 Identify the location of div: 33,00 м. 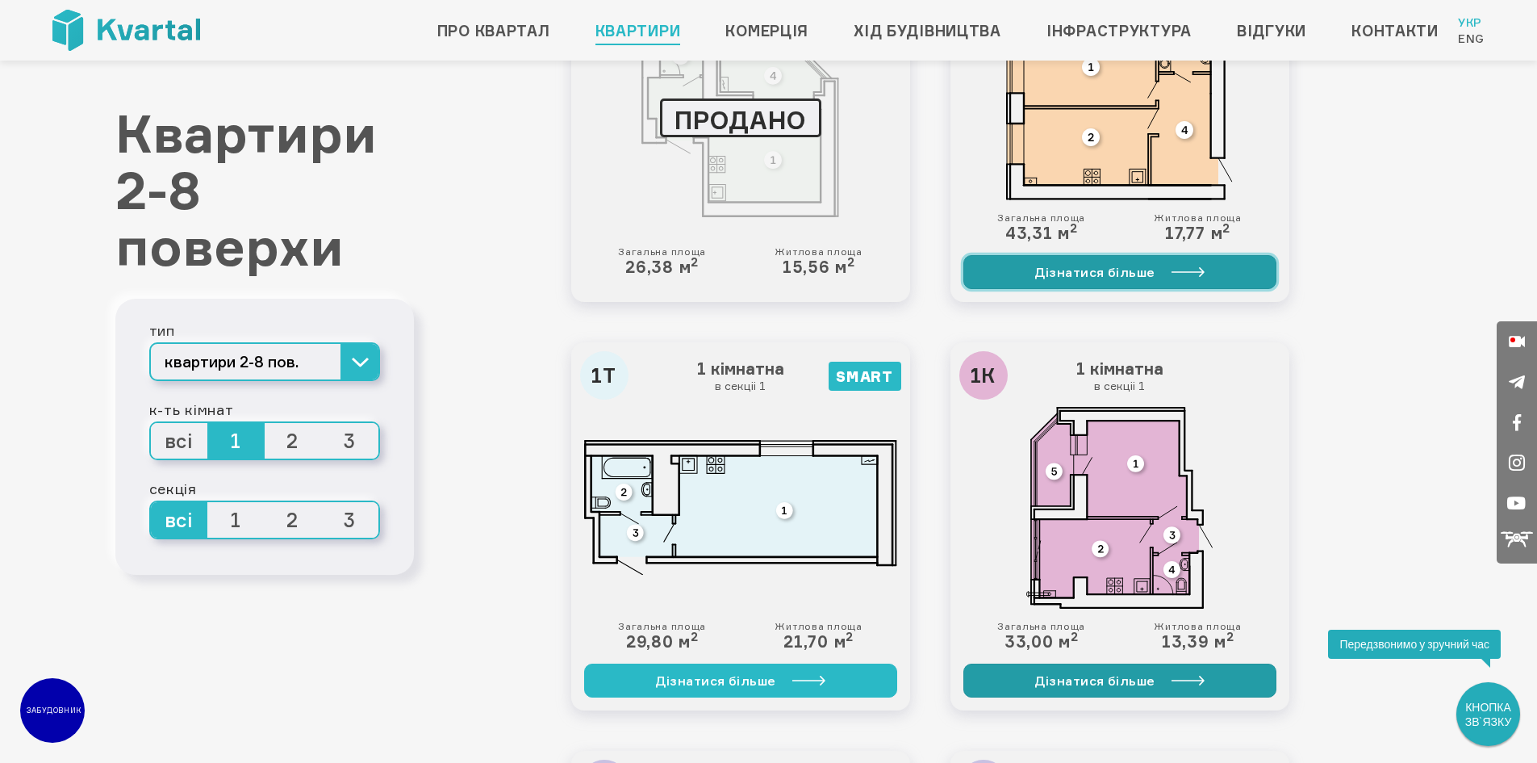
(1041, 636).